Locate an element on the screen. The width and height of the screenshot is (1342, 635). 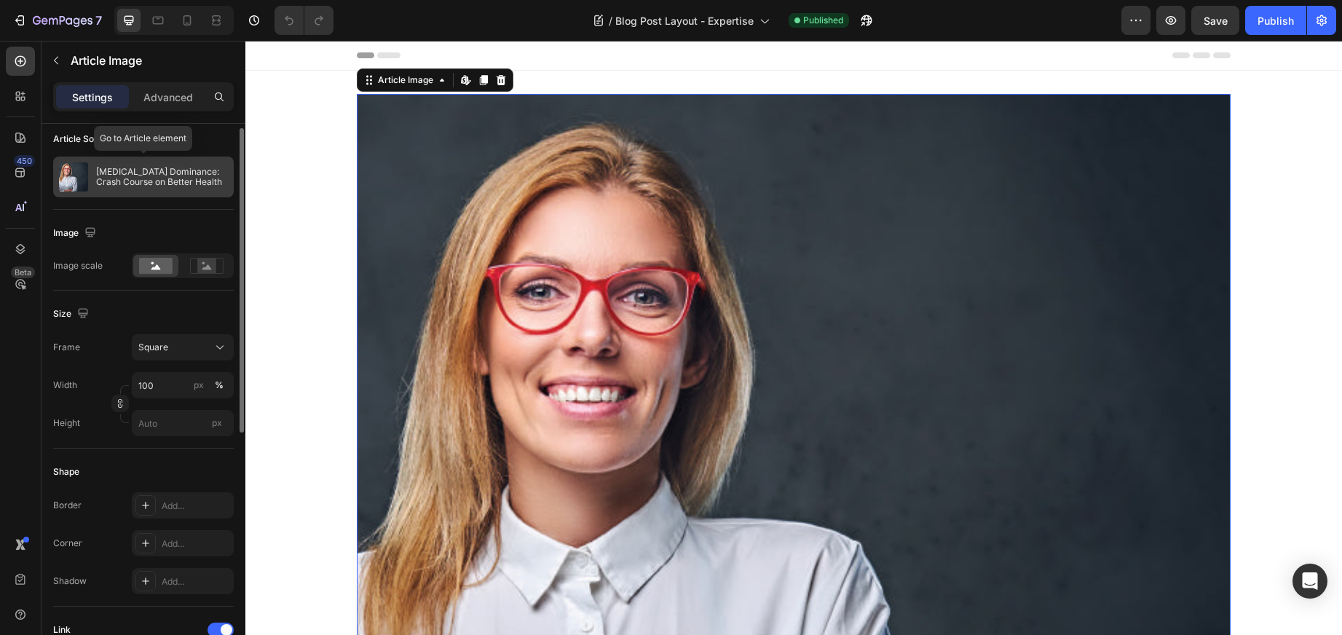
div: Shadow is located at coordinates (70, 581).